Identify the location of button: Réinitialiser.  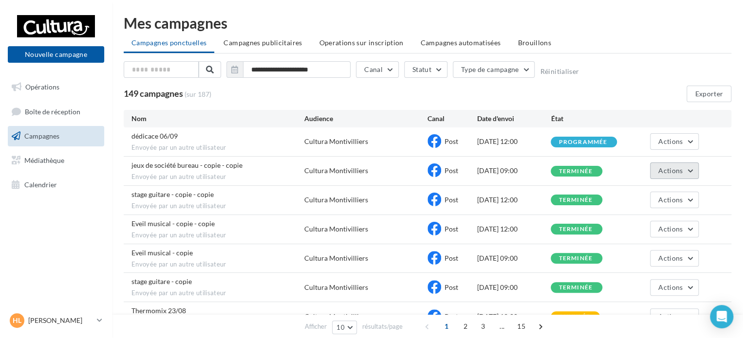
(560, 72).